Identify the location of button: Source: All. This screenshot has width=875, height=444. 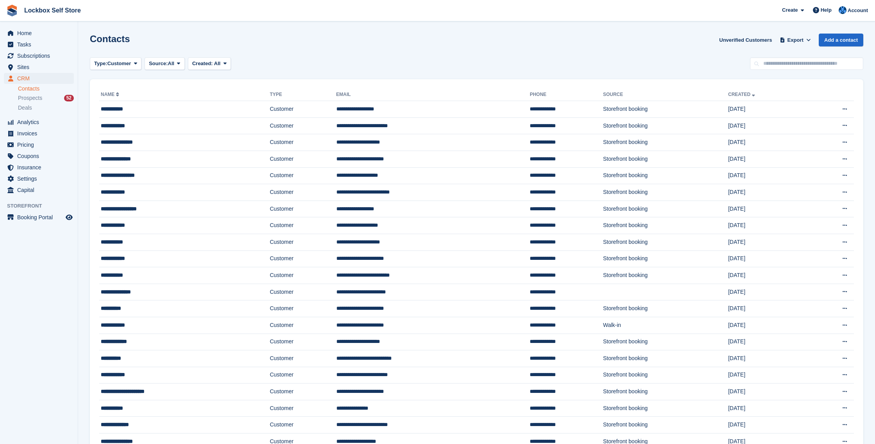
(164, 64).